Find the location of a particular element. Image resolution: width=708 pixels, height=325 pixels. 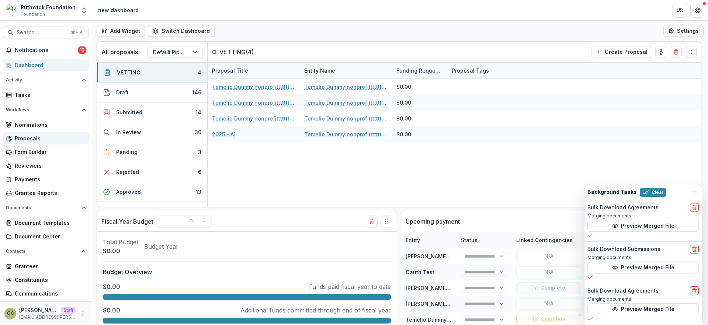

span: Search... is located at coordinates (41, 32).